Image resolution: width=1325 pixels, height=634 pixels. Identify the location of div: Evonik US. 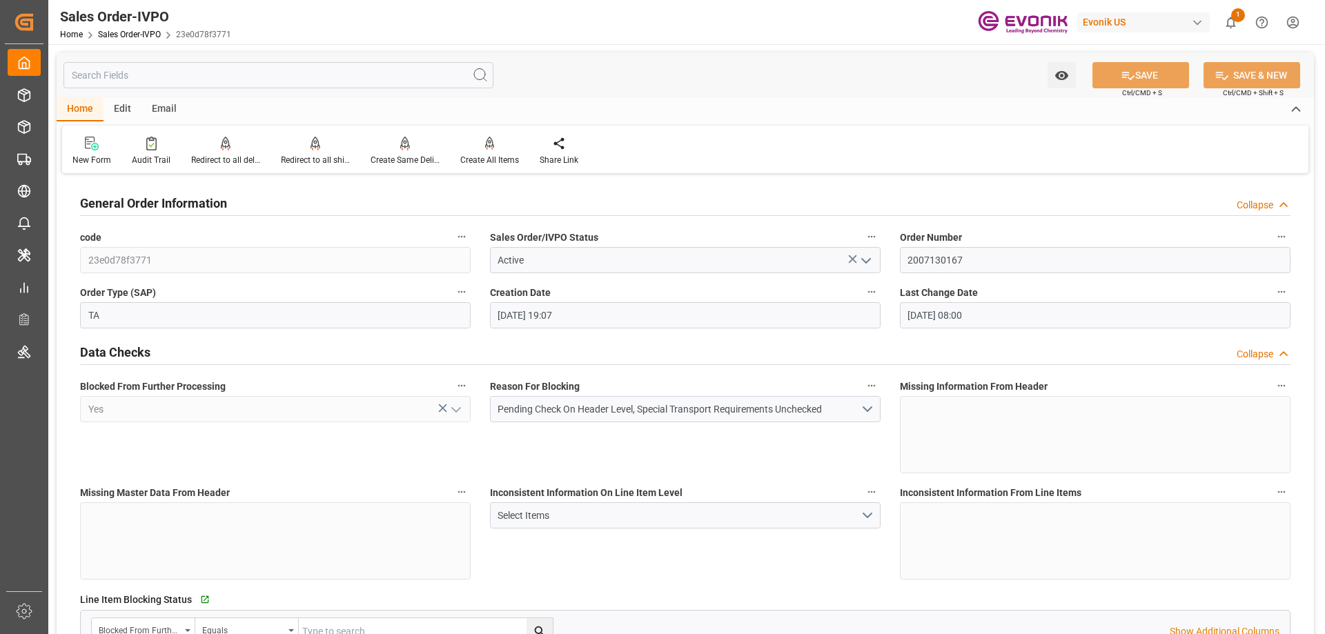
(1143, 22).